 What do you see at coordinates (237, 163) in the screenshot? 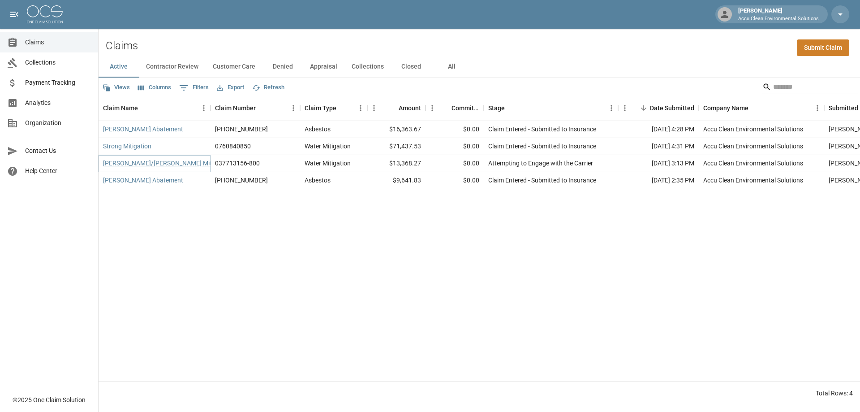
I see `div: 037713156-800` at bounding box center [237, 163].